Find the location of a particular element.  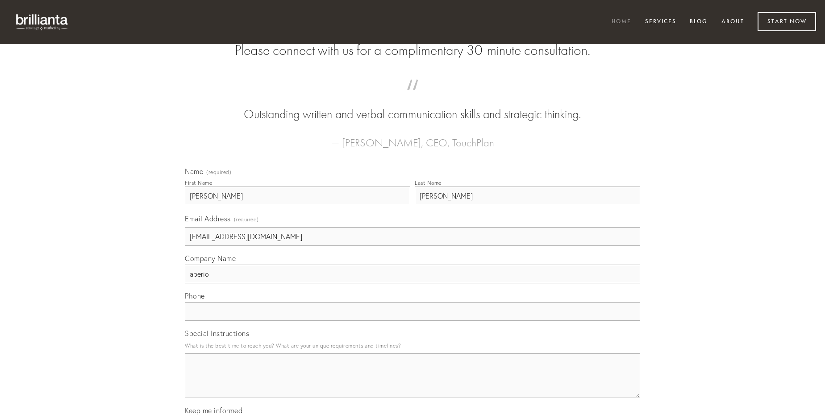

a: Home is located at coordinates (622, 22).